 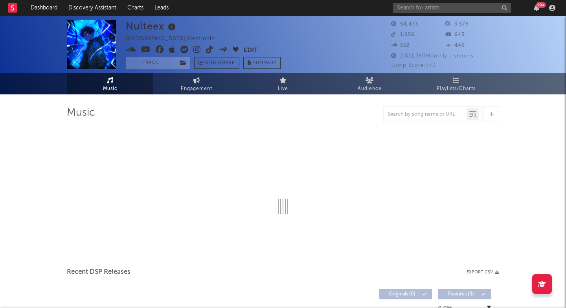 What do you see at coordinates (283, 83) in the screenshot?
I see `a: Live` at bounding box center [283, 83].